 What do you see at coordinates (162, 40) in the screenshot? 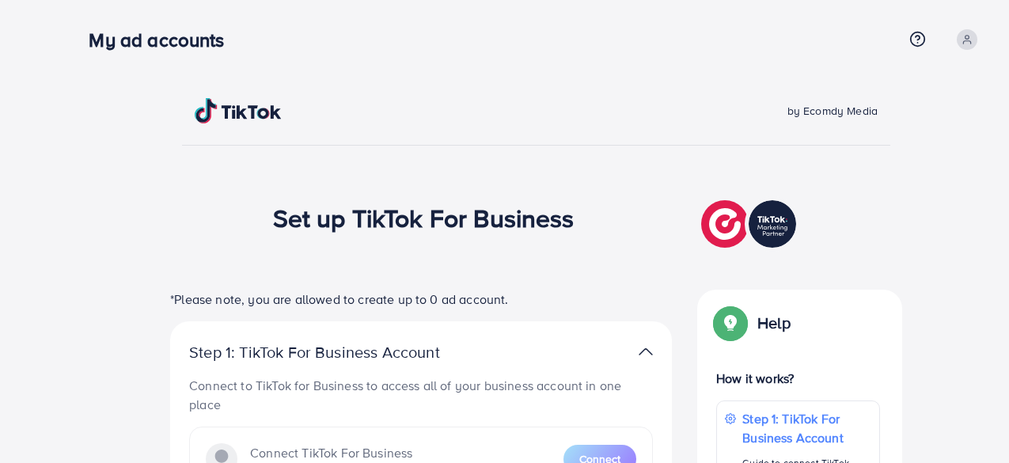
I see `h3: My ad accounts` at bounding box center [162, 40].